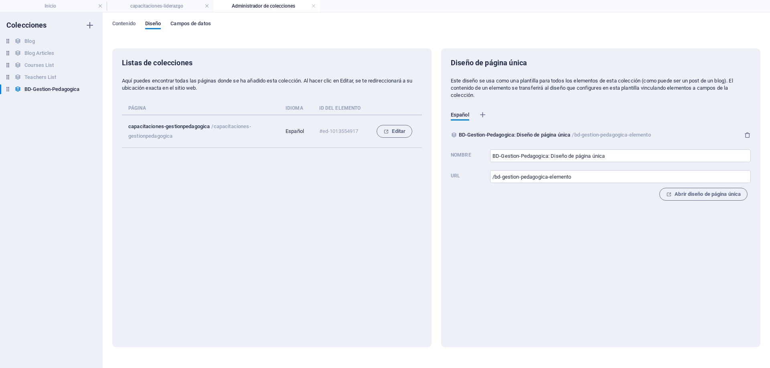 The width and height of the screenshot is (770, 368). Describe the element at coordinates (340, 108) in the screenshot. I see `p: ID del elemento` at that location.